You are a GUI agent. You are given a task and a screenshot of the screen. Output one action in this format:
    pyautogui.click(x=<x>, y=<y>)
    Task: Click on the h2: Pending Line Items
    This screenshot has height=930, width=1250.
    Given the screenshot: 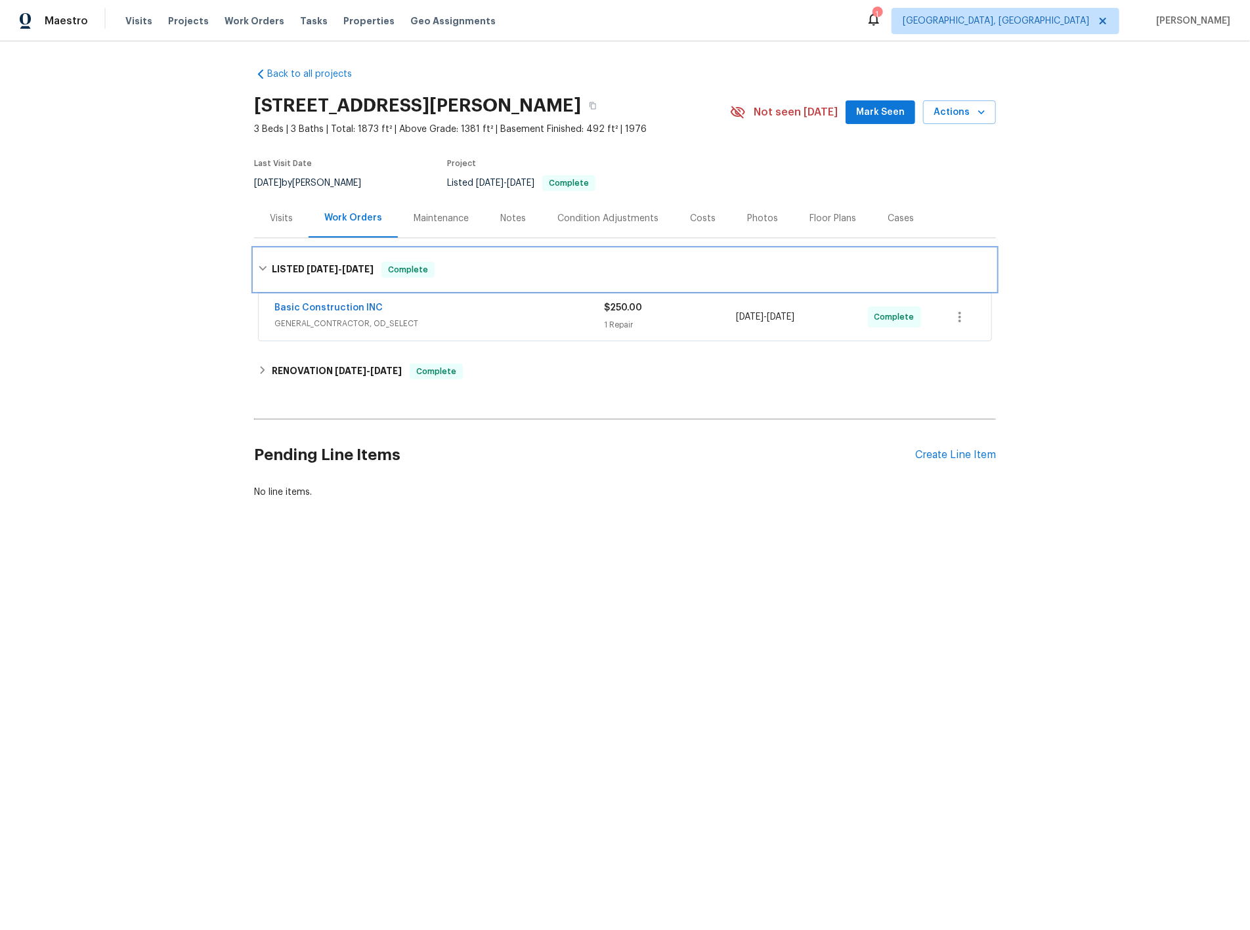 What is the action you would take?
    pyautogui.click(x=584, y=455)
    